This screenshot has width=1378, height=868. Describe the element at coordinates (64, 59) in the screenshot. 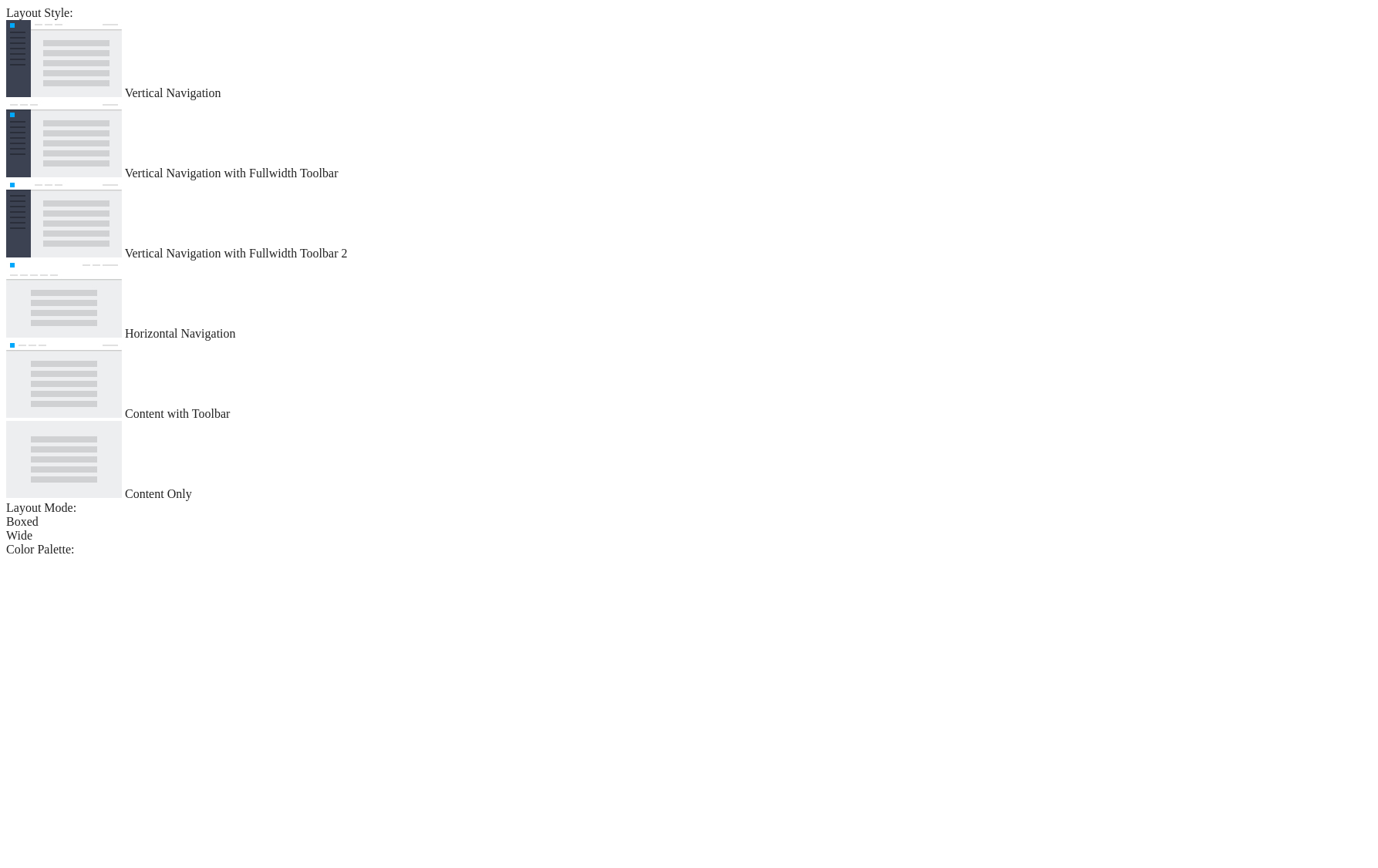

I see `img: vertical-nav.jpg` at that location.